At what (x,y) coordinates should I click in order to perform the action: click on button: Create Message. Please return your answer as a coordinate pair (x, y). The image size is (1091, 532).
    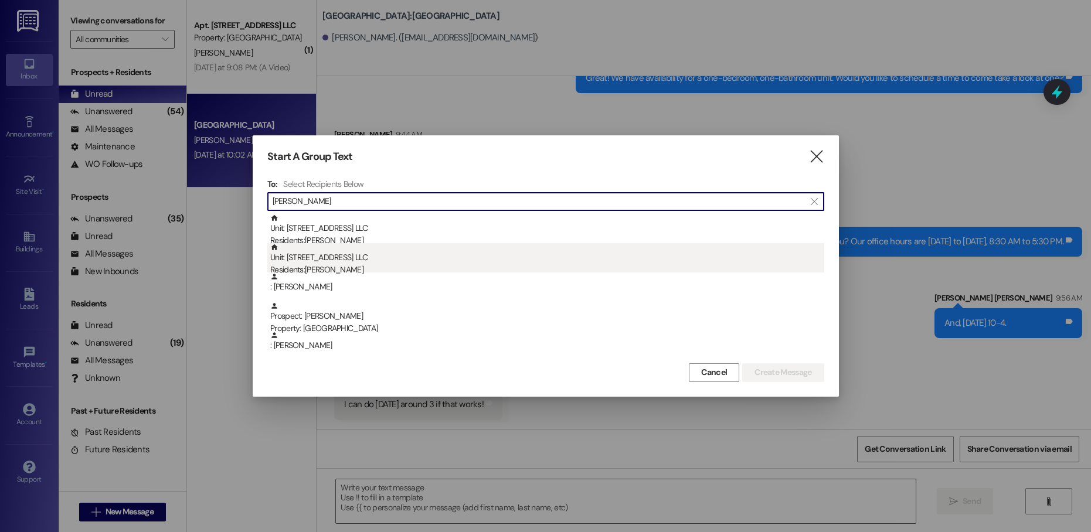
    Looking at the image, I should click on (783, 373).